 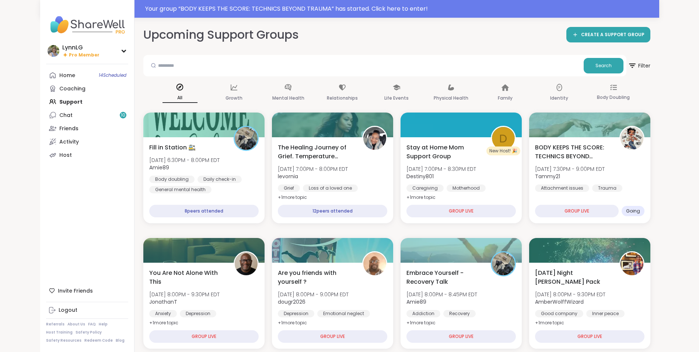 What do you see at coordinates (639, 66) in the screenshot?
I see `span: Filter` at bounding box center [639, 66].